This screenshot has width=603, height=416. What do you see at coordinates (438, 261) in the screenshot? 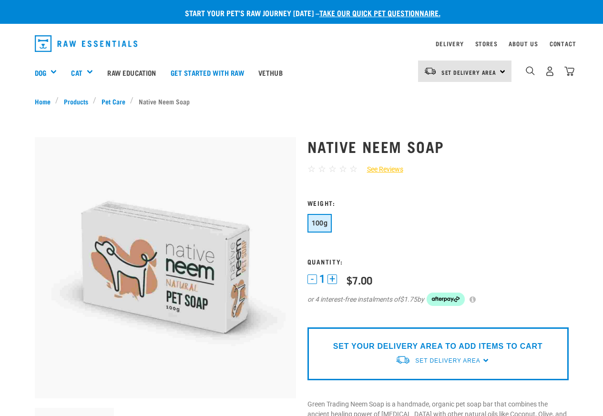
I see `h3: Quantity:` at bounding box center [438, 261].